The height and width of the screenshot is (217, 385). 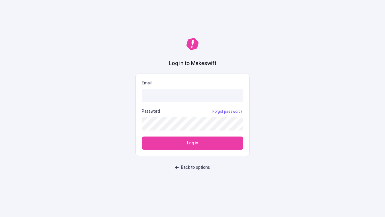 I want to click on button: Log in, so click(x=193, y=143).